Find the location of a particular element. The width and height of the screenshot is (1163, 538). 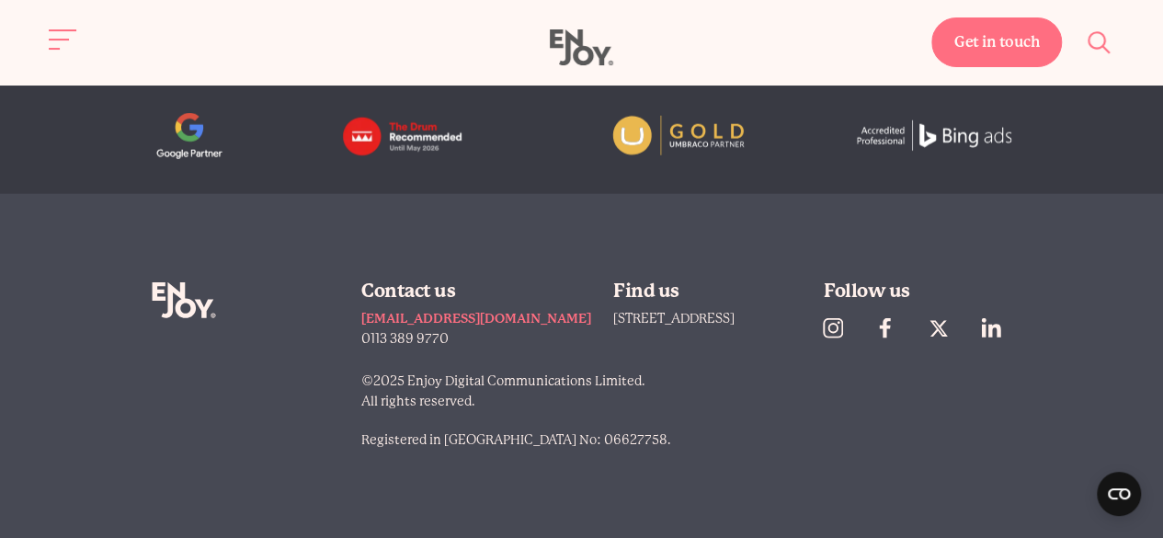

a: Get in touch is located at coordinates (996, 42).